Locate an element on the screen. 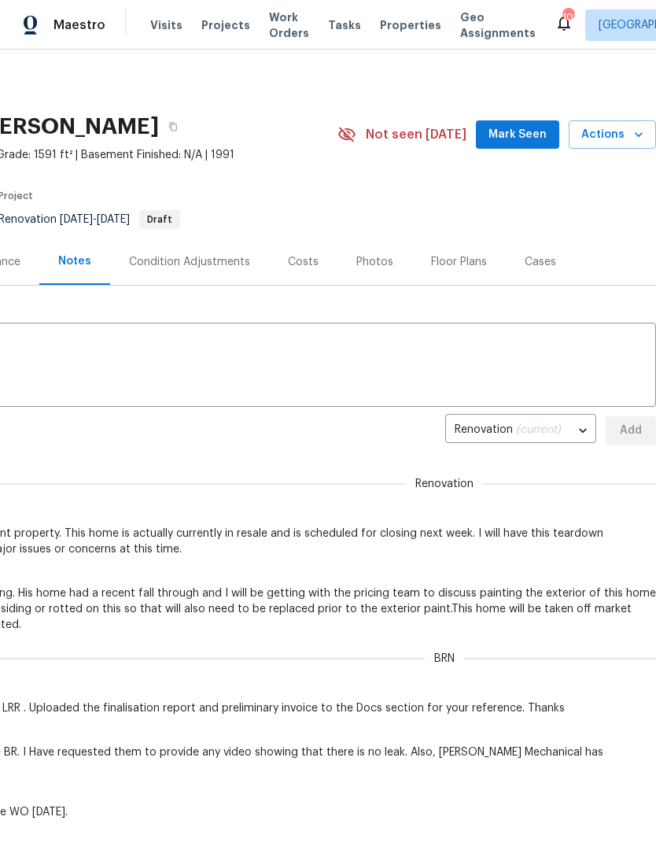 The image size is (656, 846). div: Costs is located at coordinates (303, 262).